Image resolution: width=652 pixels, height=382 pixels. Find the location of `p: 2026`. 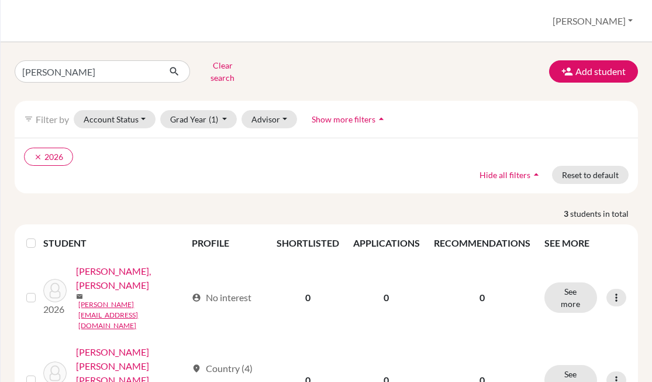

p: 2026 is located at coordinates (55, 309).